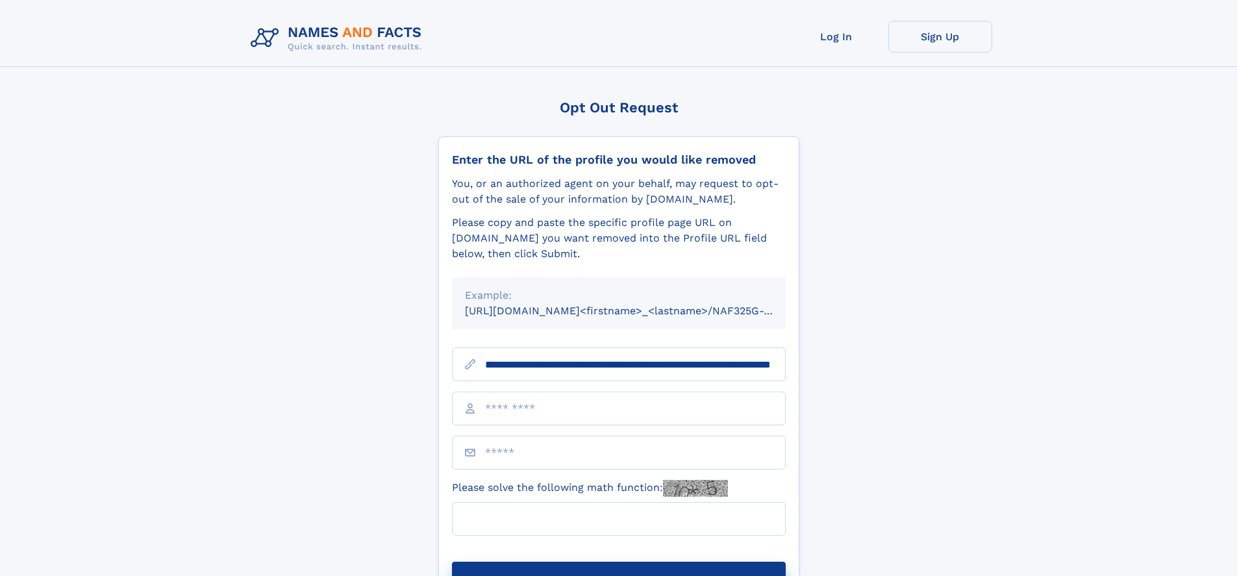 This screenshot has height=576, width=1237. Describe the element at coordinates (619, 160) in the screenshot. I see `div: Enter the URL of the profile you would like removed` at that location.